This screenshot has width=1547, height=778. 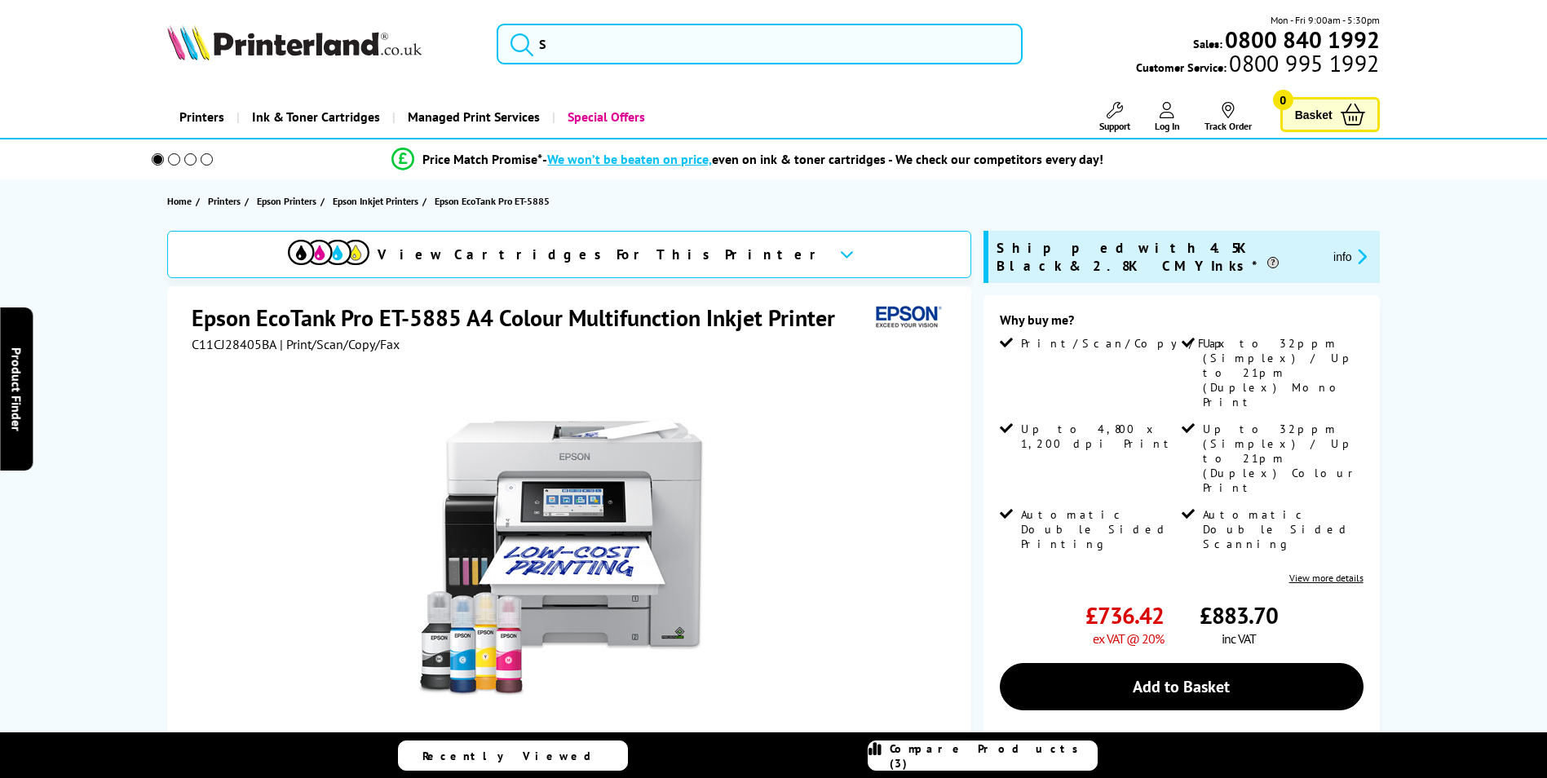 I want to click on span: 0800 995 1992, so click(x=1302, y=63).